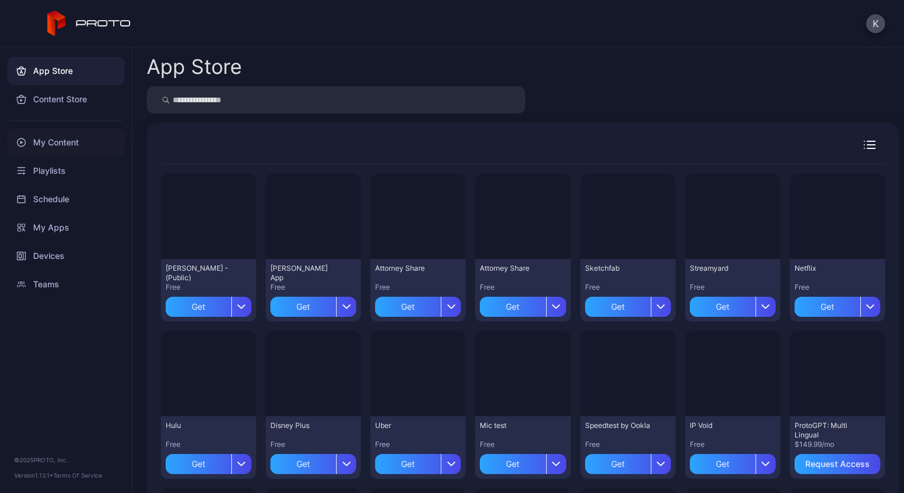 The width and height of the screenshot is (904, 493). What do you see at coordinates (66, 285) in the screenshot?
I see `a: Teams` at bounding box center [66, 285].